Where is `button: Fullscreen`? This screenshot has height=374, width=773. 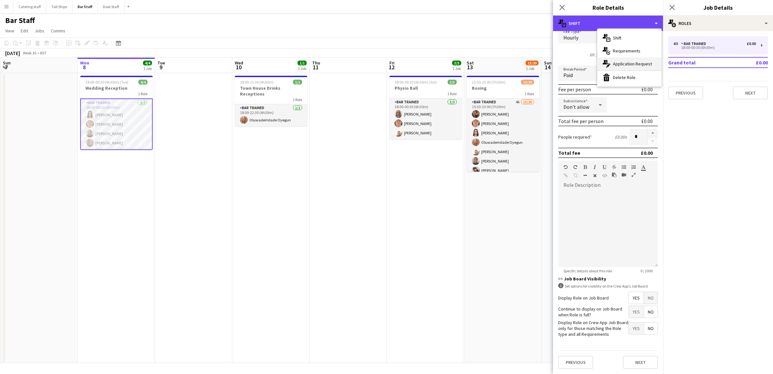
button: Fullscreen is located at coordinates (634, 175).